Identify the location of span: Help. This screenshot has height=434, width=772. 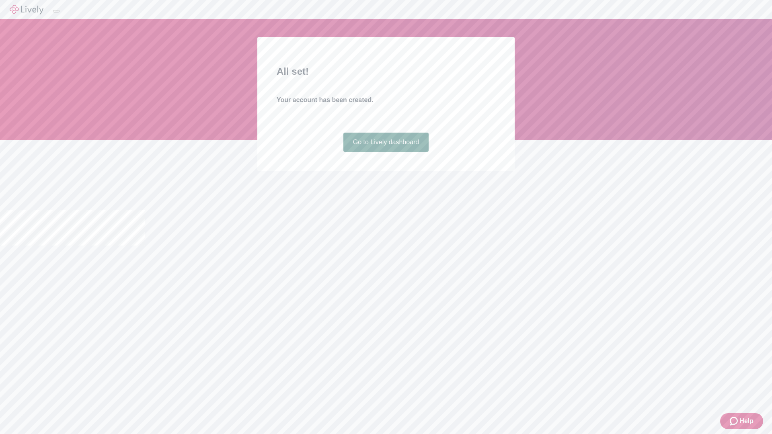
(746, 421).